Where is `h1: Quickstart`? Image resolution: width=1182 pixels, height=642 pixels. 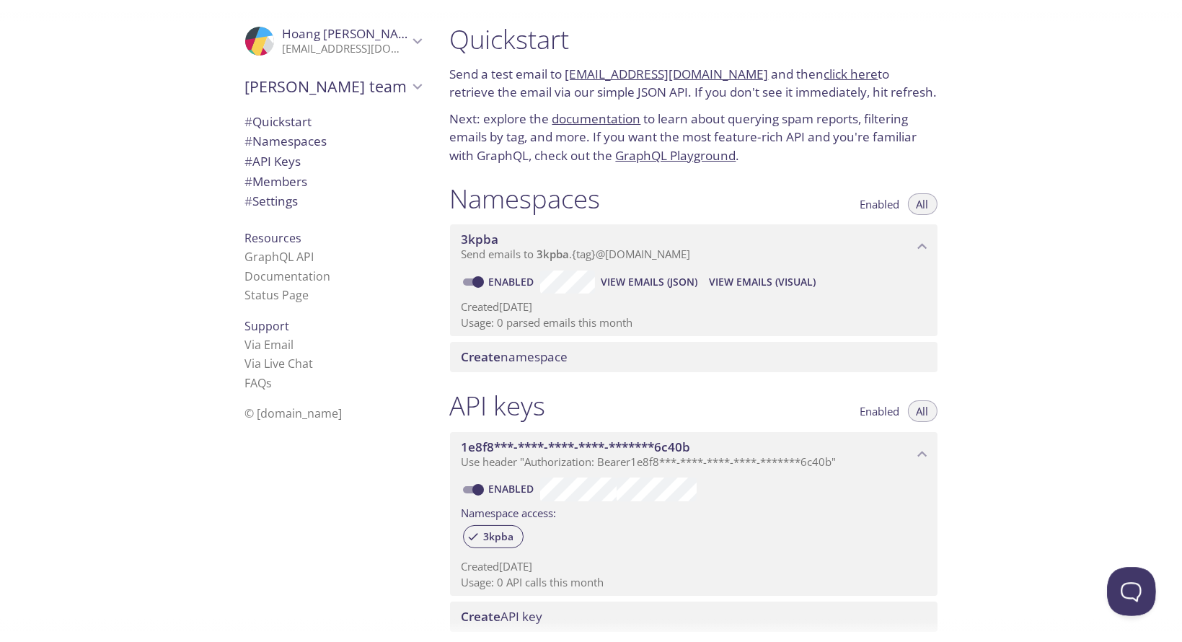
h1: Quickstart is located at coordinates (694, 39).